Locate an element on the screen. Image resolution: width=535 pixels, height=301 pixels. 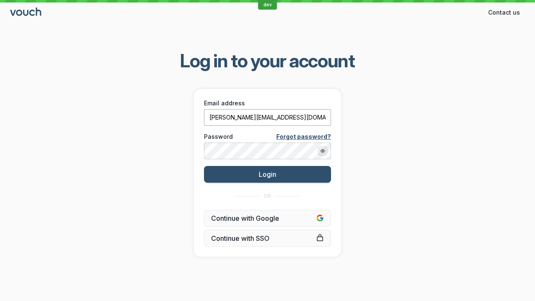
span: Log in to your account is located at coordinates (268, 61).